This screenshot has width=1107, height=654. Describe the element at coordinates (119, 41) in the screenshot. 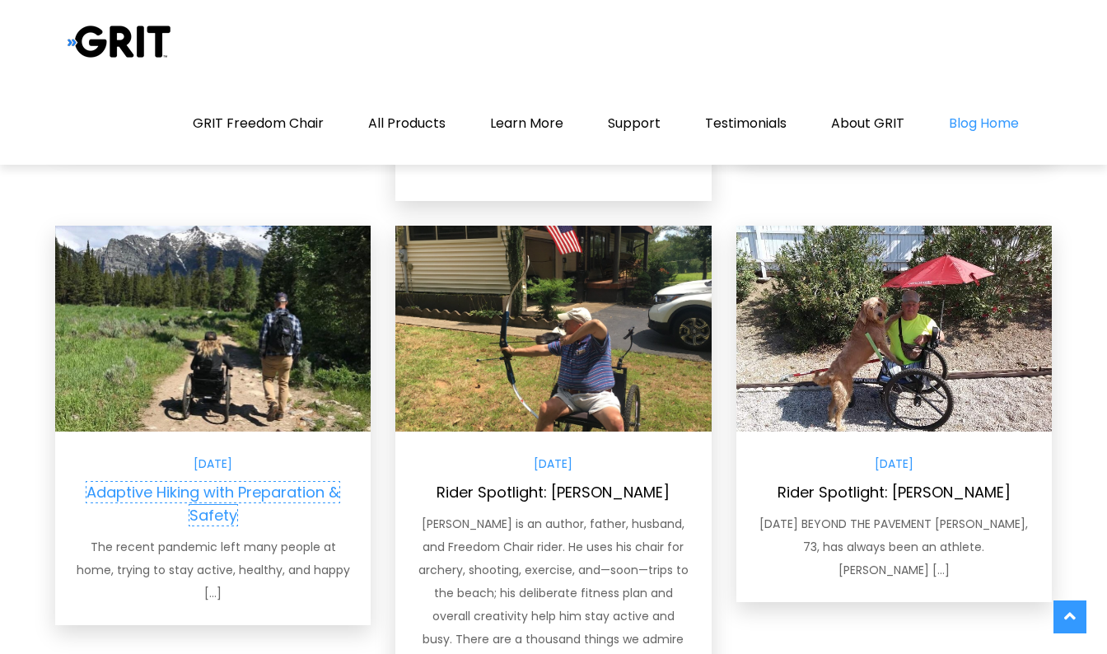

I see `img: Grit Blog` at that location.